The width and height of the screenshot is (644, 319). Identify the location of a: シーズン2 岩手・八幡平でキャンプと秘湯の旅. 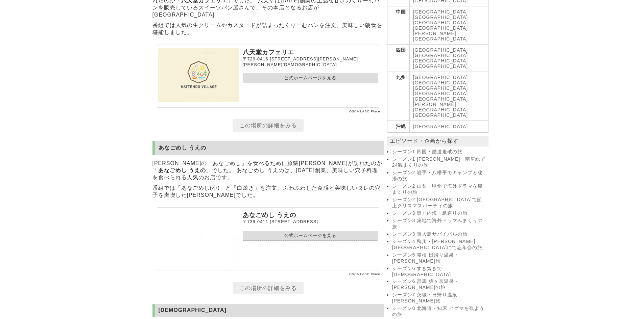
(439, 176).